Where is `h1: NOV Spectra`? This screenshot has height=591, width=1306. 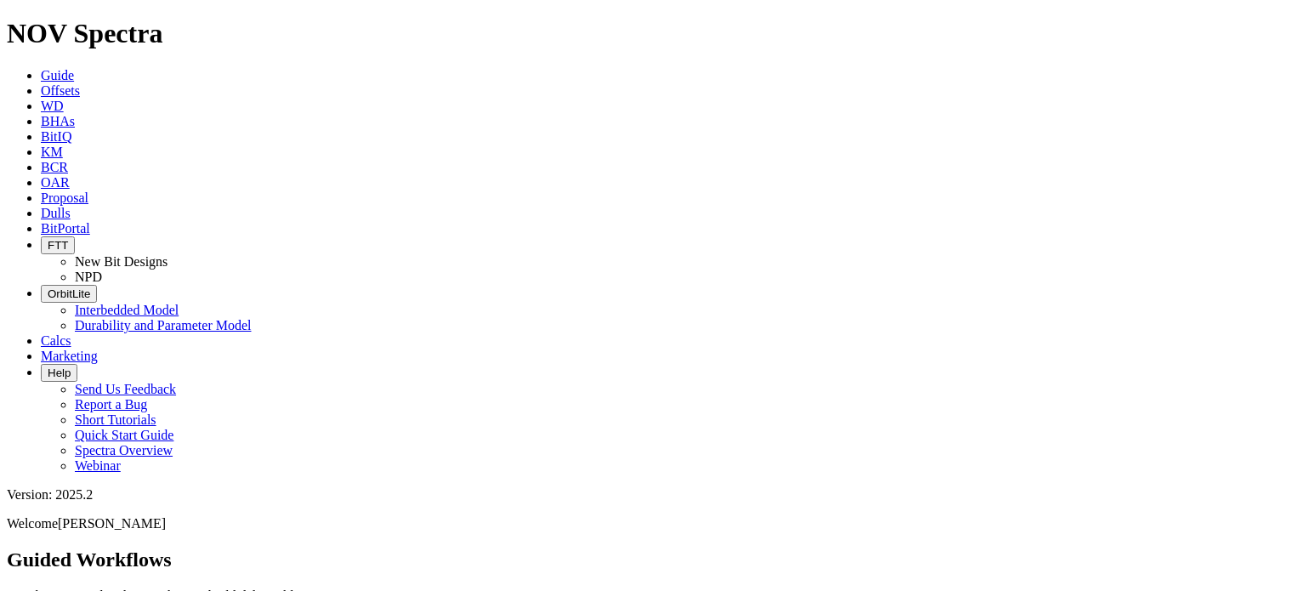
h1: NOV Spectra is located at coordinates (653, 33).